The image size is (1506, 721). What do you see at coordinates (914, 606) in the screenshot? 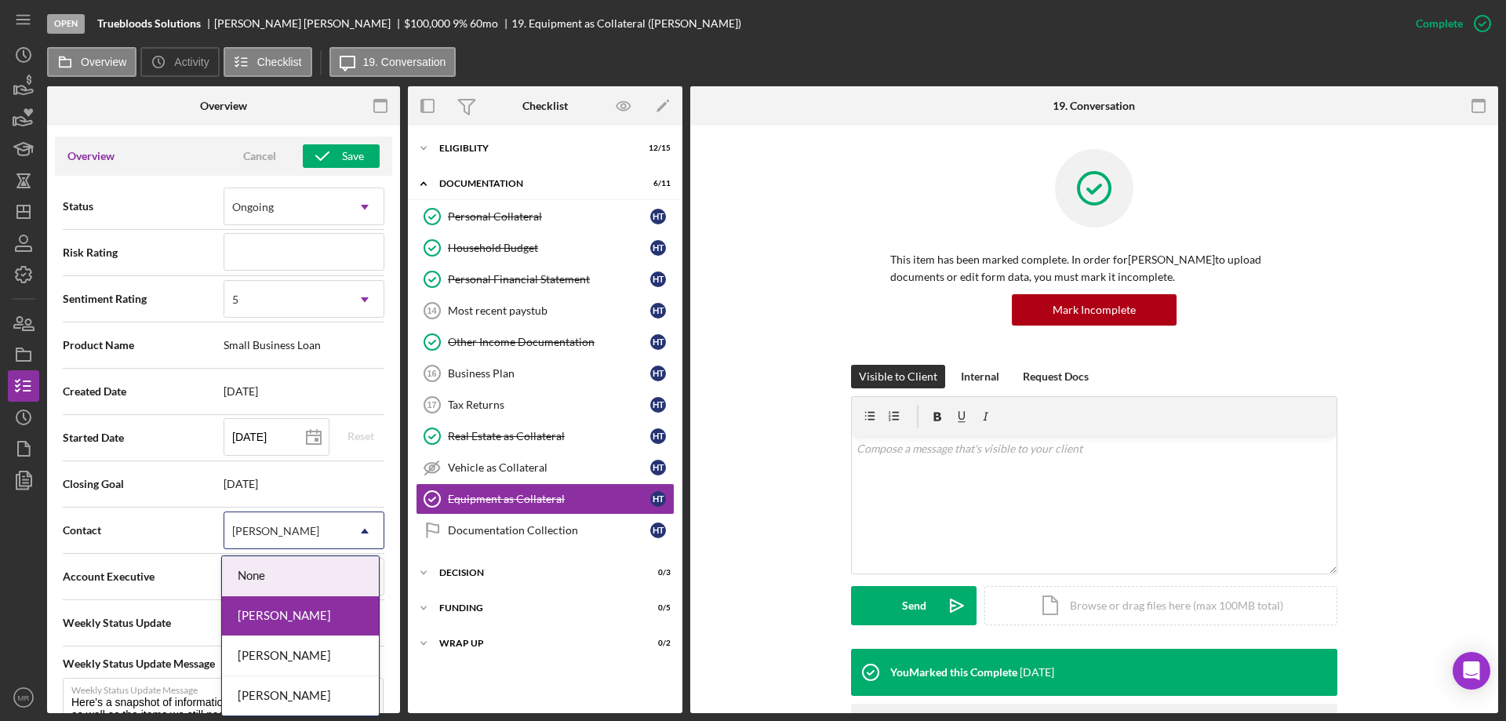
I see `button: Send` at bounding box center [914, 606].